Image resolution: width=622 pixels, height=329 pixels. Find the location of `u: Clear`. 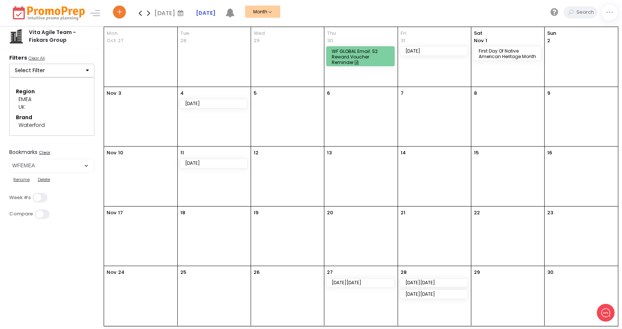

u: Clear is located at coordinates (44, 153).